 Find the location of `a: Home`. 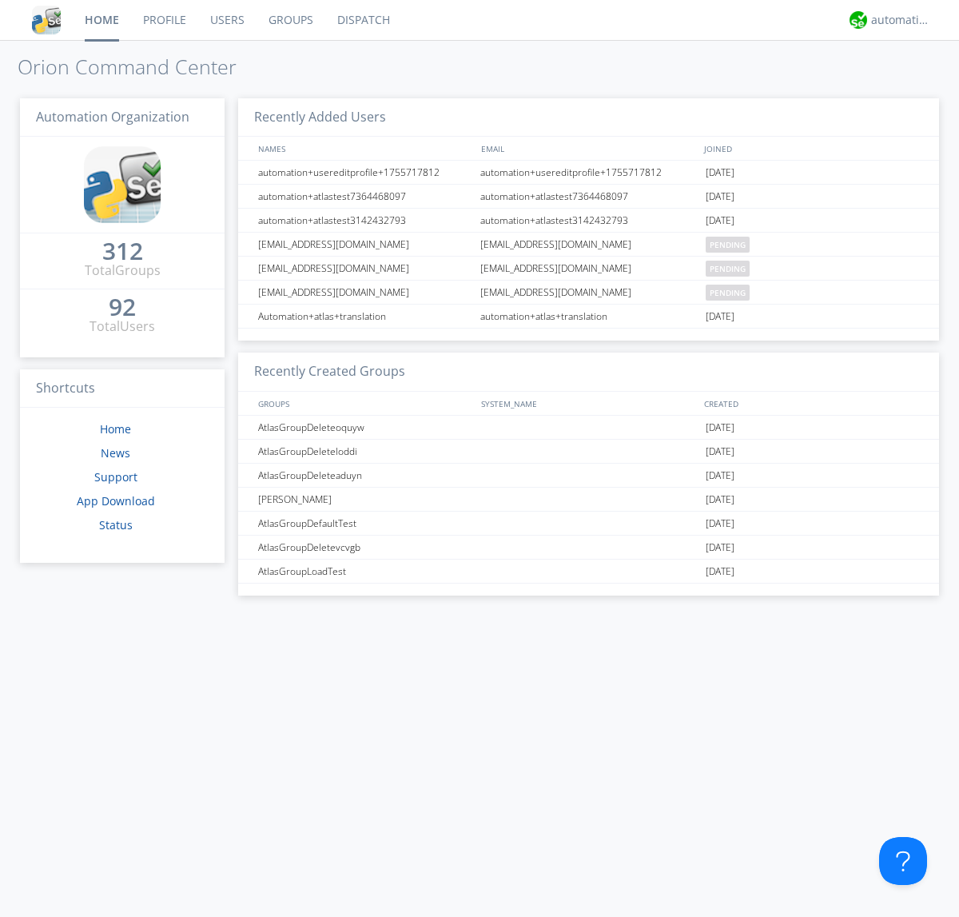

a: Home is located at coordinates (115, 428).